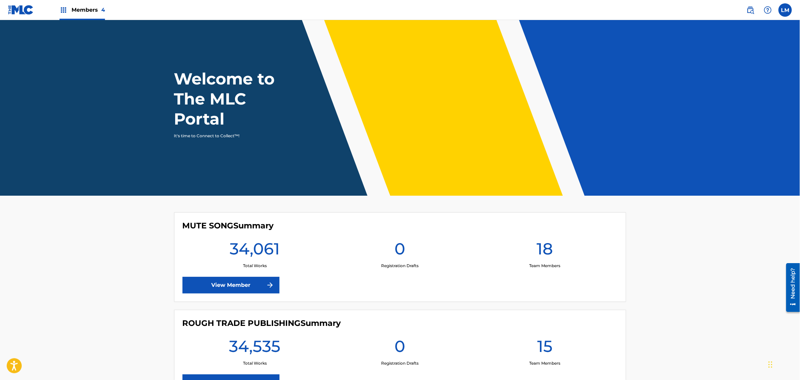 The height and width of the screenshot is (380, 800). Describe the element at coordinates (231, 285) in the screenshot. I see `a: View Member` at that location.